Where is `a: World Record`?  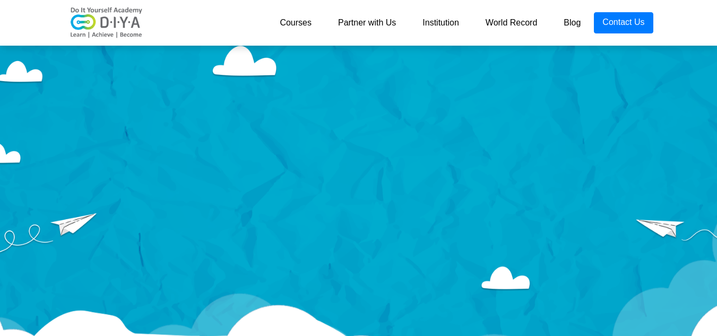 a: World Record is located at coordinates (512, 23).